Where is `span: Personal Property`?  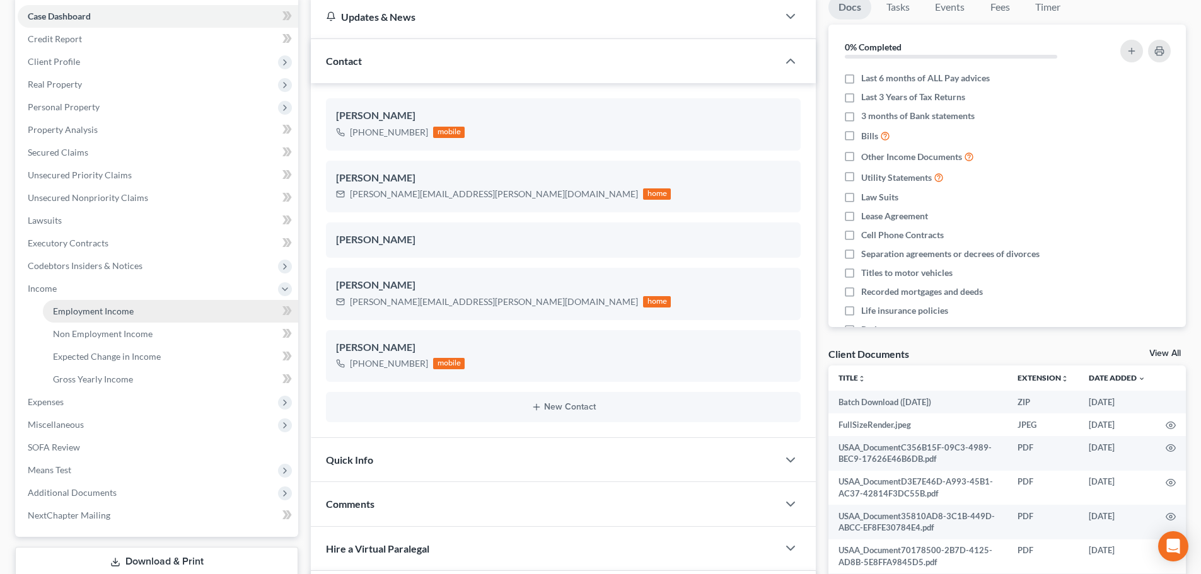 span: Personal Property is located at coordinates (64, 107).